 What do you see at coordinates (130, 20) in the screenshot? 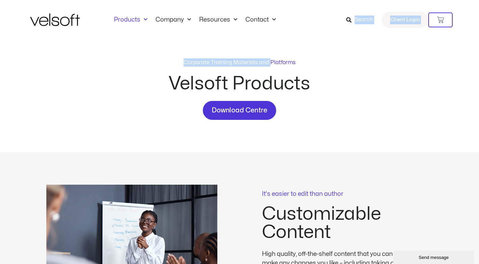
I see `a: ProductsMenu Toggle` at bounding box center [130, 20].